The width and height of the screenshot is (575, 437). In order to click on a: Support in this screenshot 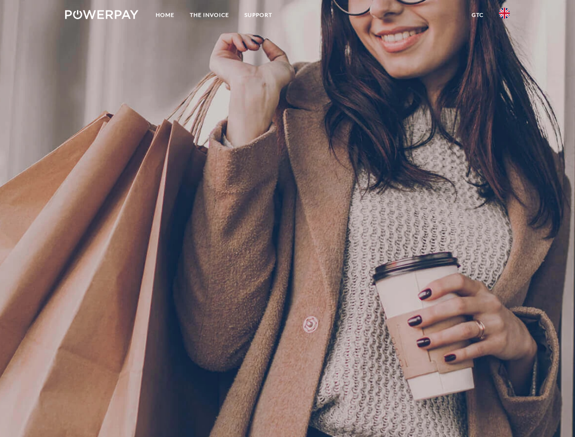, I will do `click(258, 15)`.